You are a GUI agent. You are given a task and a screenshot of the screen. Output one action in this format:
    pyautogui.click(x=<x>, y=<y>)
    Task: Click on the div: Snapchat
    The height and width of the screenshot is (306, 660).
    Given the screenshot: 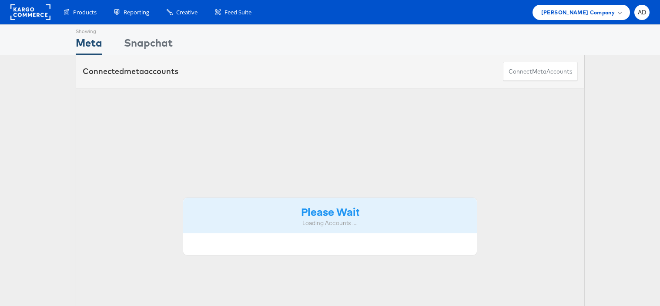 What is the action you would take?
    pyautogui.click(x=148, y=45)
    